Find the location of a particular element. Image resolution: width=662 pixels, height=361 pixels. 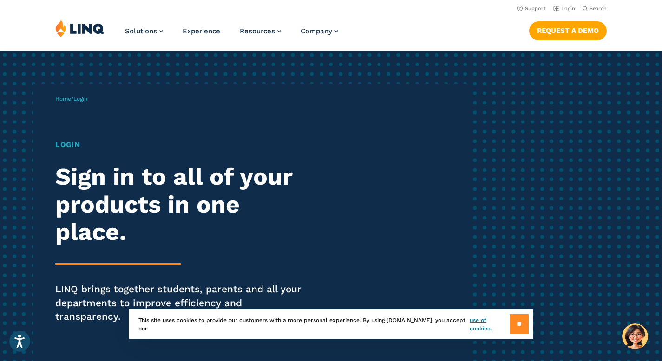

h1: Login is located at coordinates (183, 145).